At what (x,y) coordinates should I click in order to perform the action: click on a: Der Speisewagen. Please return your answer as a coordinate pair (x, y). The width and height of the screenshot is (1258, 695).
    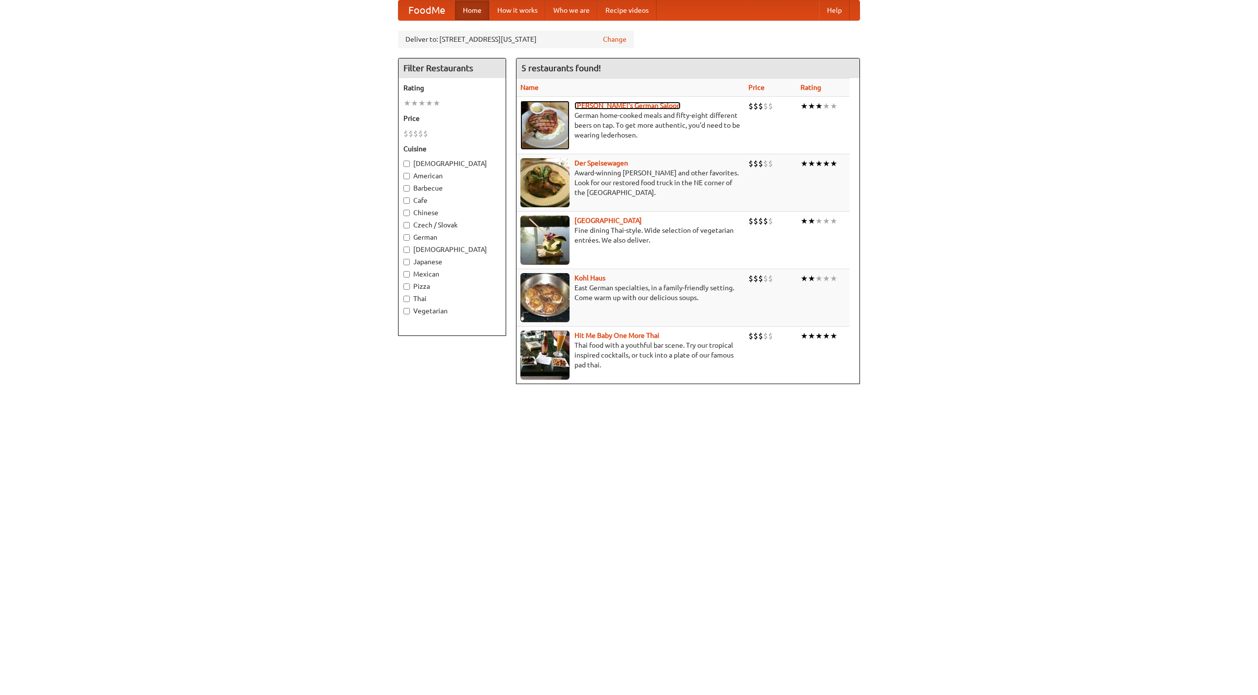
    Looking at the image, I should click on (601, 163).